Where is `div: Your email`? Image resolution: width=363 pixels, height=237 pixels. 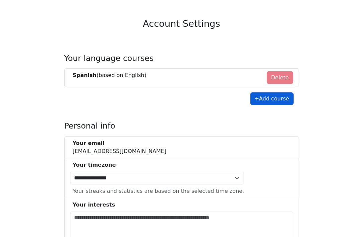
div: Your email is located at coordinates (120, 143).